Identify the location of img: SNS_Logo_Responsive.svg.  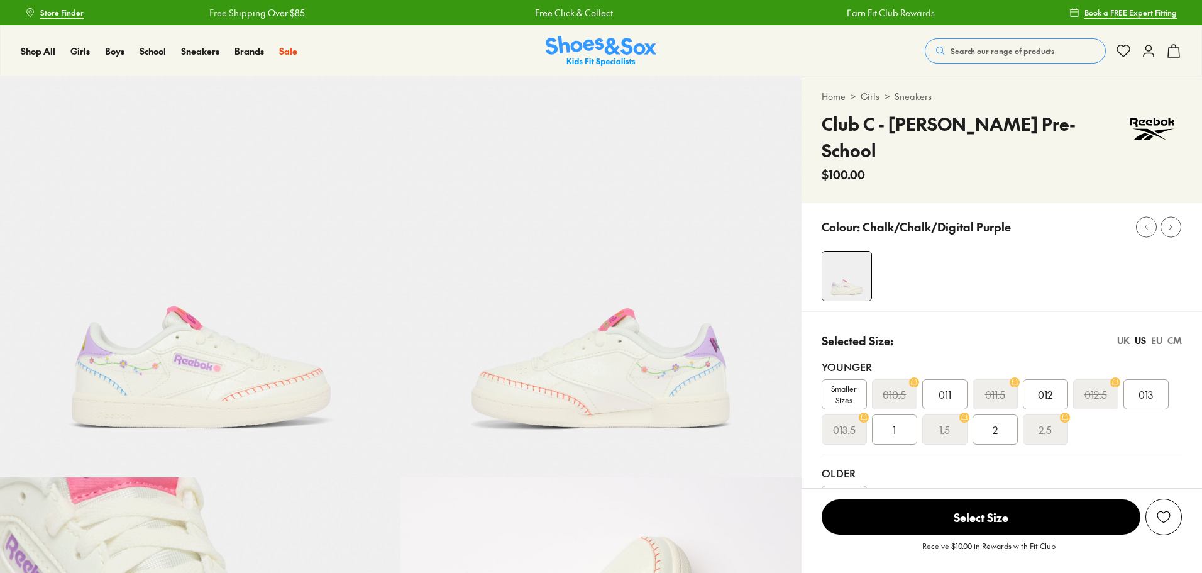
(601, 51).